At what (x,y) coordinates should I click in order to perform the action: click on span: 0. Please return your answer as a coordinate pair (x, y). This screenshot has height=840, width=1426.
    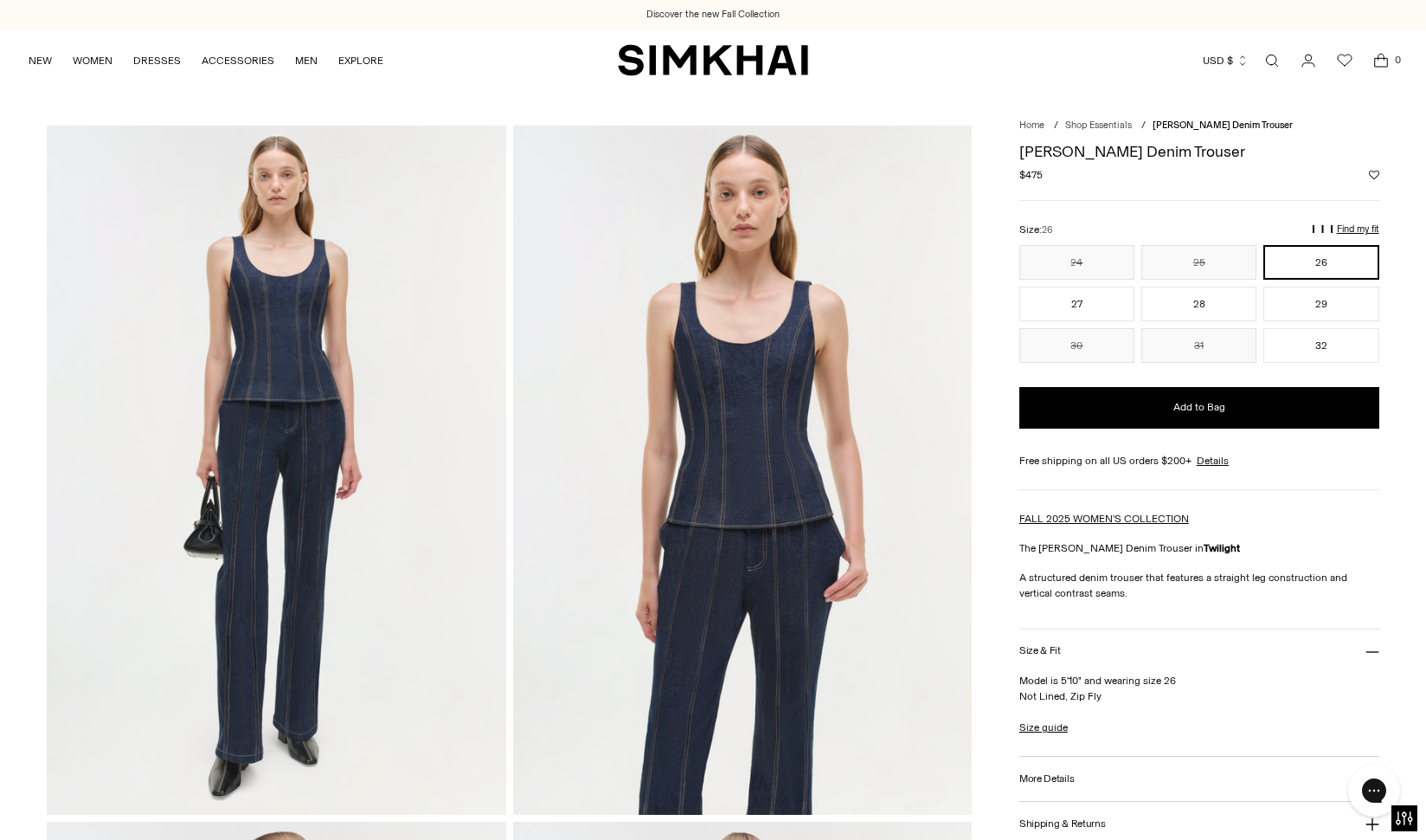
    Looking at the image, I should click on (1397, 60).